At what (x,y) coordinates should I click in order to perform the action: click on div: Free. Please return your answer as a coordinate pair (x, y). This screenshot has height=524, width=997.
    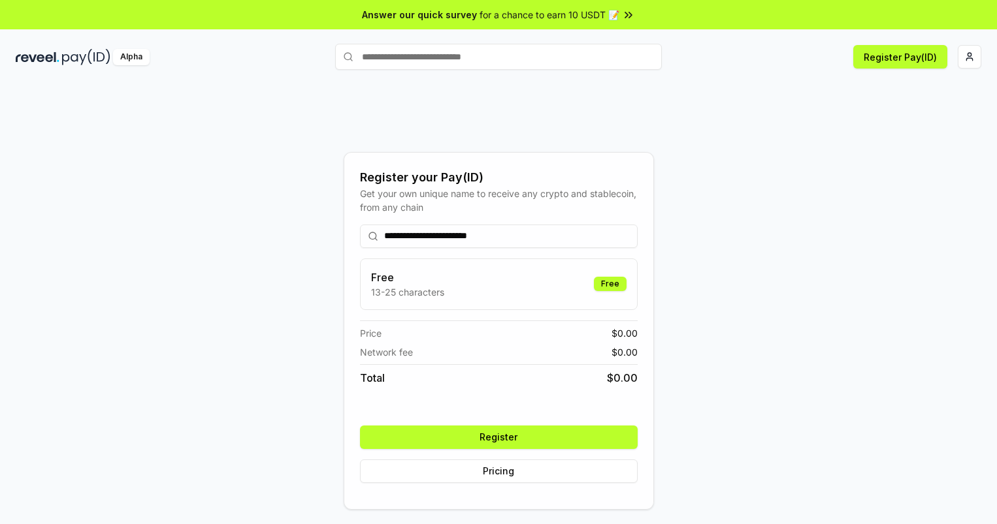
    Looking at the image, I should click on (610, 284).